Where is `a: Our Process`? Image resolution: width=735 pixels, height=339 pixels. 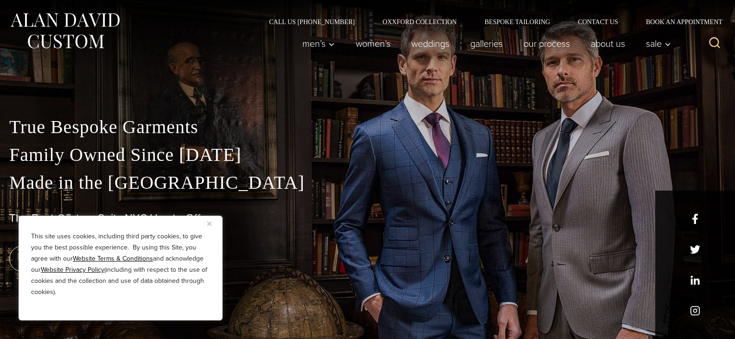 a: Our Process is located at coordinates (547, 44).